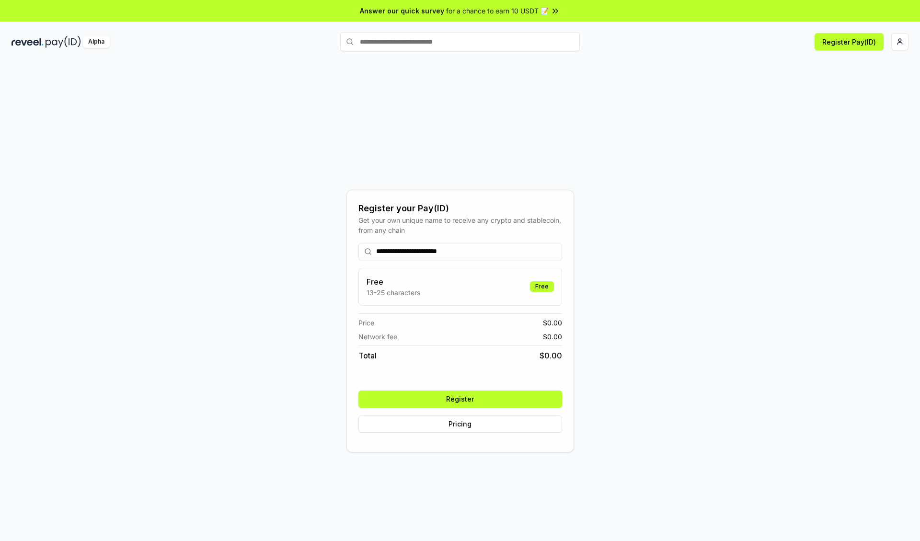 The height and width of the screenshot is (541, 920). What do you see at coordinates (460, 208) in the screenshot?
I see `div: Register your Pay(ID)` at bounding box center [460, 208].